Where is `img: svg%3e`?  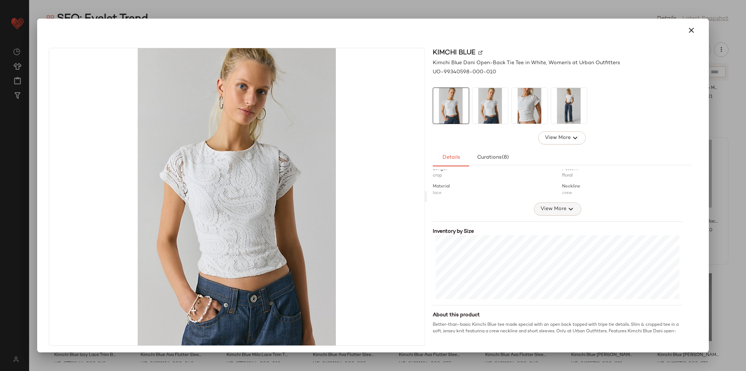 img: svg%3e is located at coordinates (481, 52).